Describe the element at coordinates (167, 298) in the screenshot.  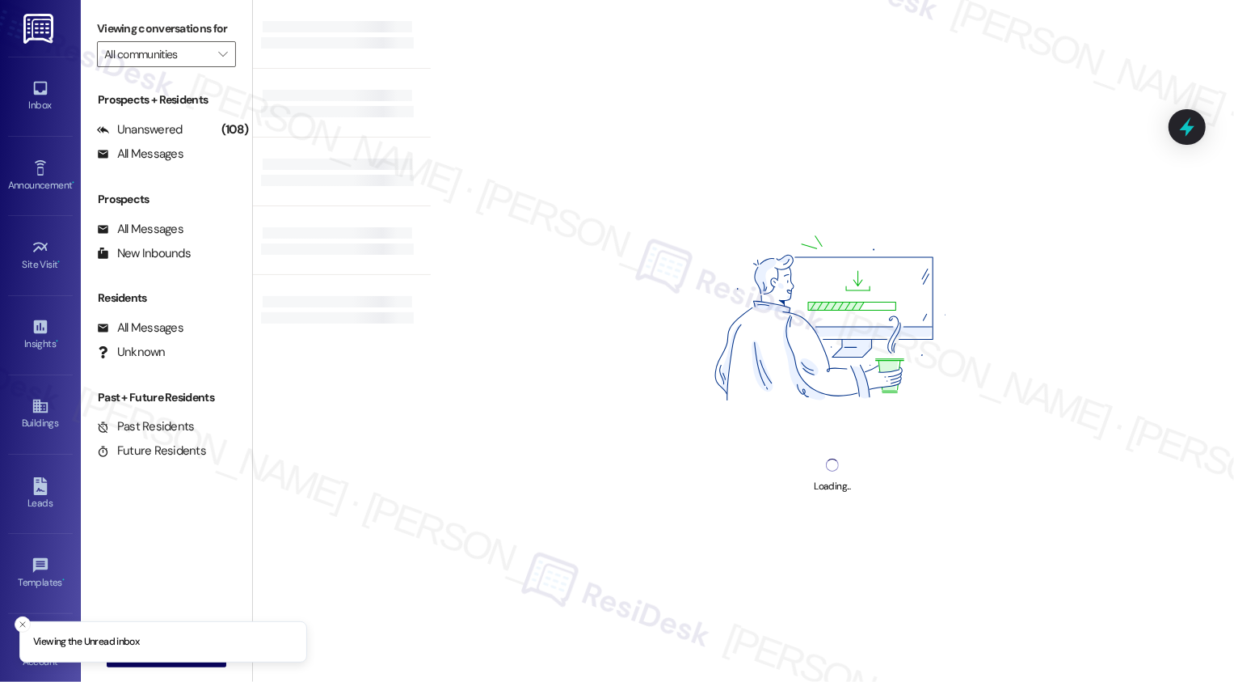
I see `div: Residents` at that location.